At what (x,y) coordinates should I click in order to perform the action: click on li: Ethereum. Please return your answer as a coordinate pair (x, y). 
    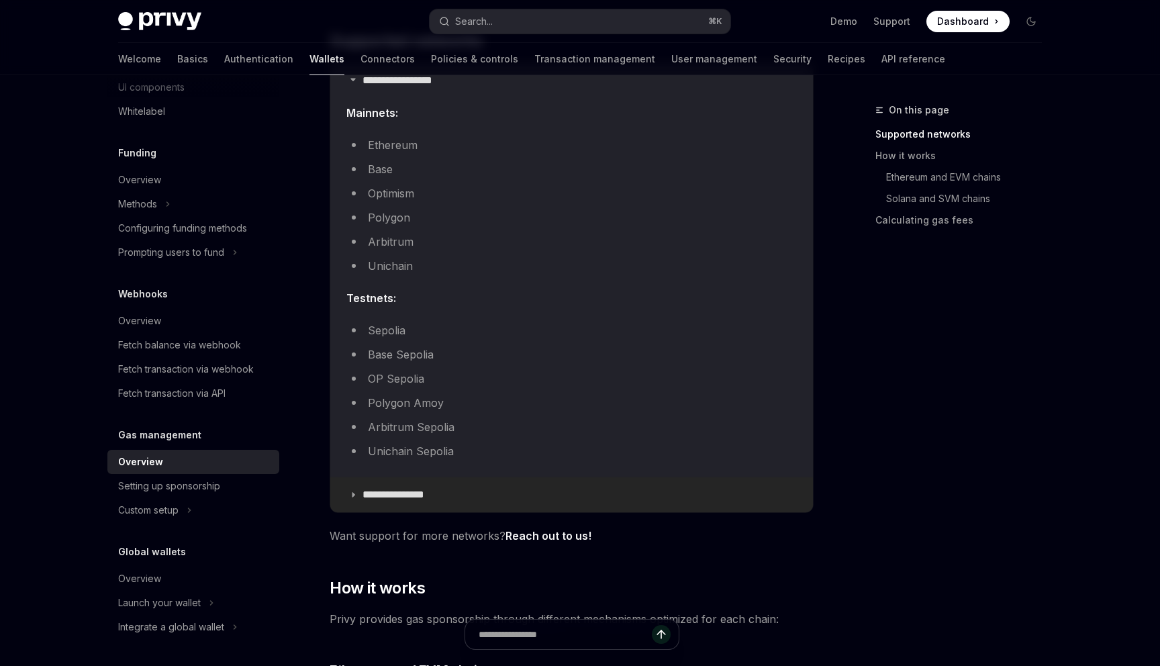
    Looking at the image, I should click on (571, 145).